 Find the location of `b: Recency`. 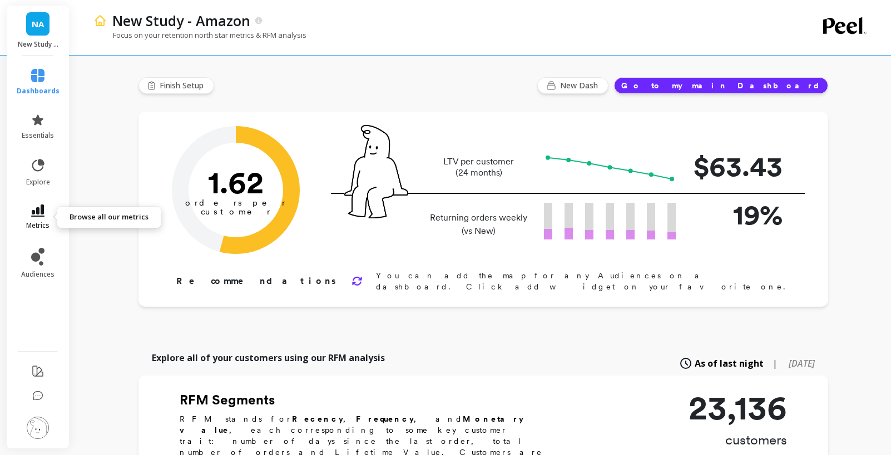

b: Recency is located at coordinates (318, 419).